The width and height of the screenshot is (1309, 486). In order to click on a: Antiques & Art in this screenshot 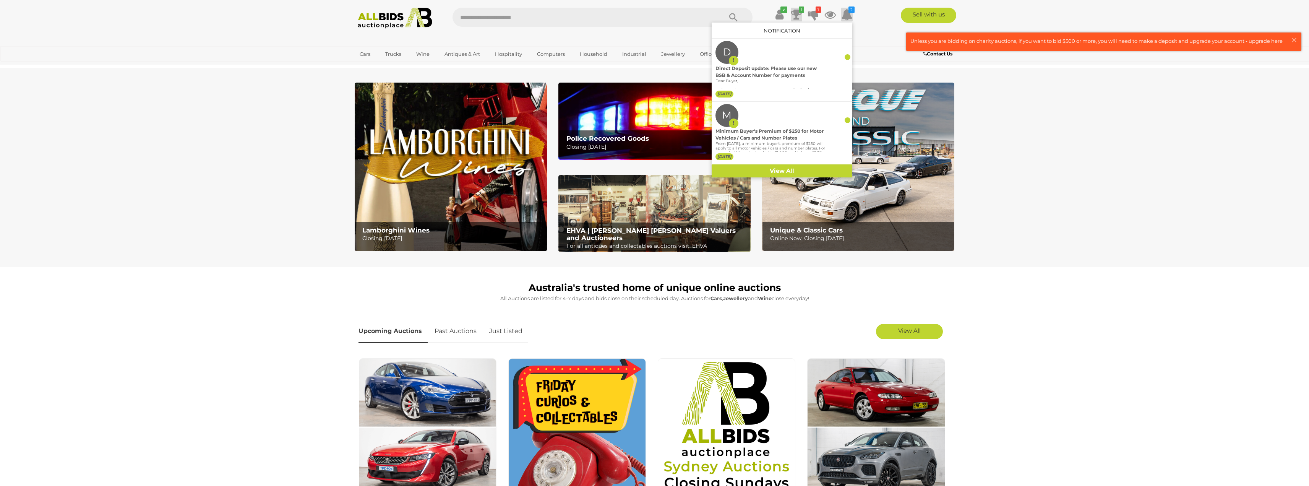, I will do `click(462, 54)`.